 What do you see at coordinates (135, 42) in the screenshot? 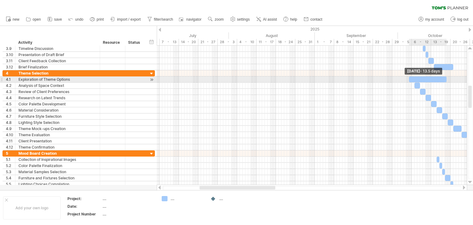
I see `div: Status` at bounding box center [135, 42].